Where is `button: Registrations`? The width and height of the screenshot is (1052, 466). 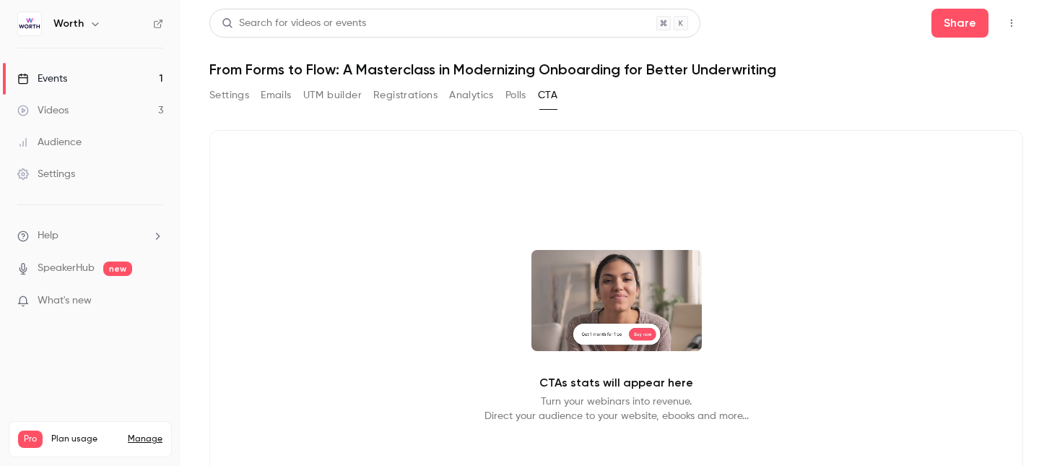 button: Registrations is located at coordinates (405, 95).